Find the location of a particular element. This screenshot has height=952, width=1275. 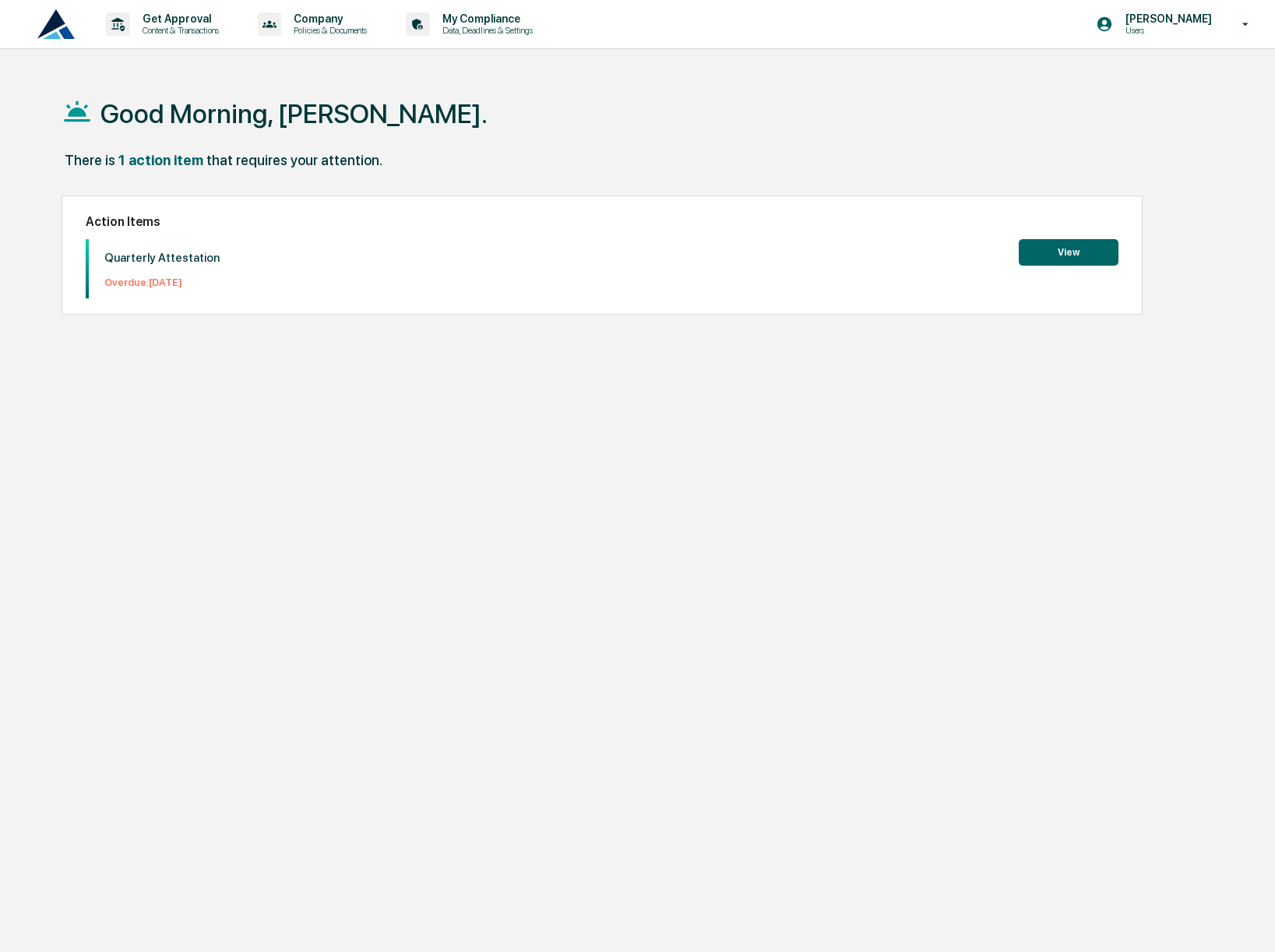

img: logo is located at coordinates (57, 24).